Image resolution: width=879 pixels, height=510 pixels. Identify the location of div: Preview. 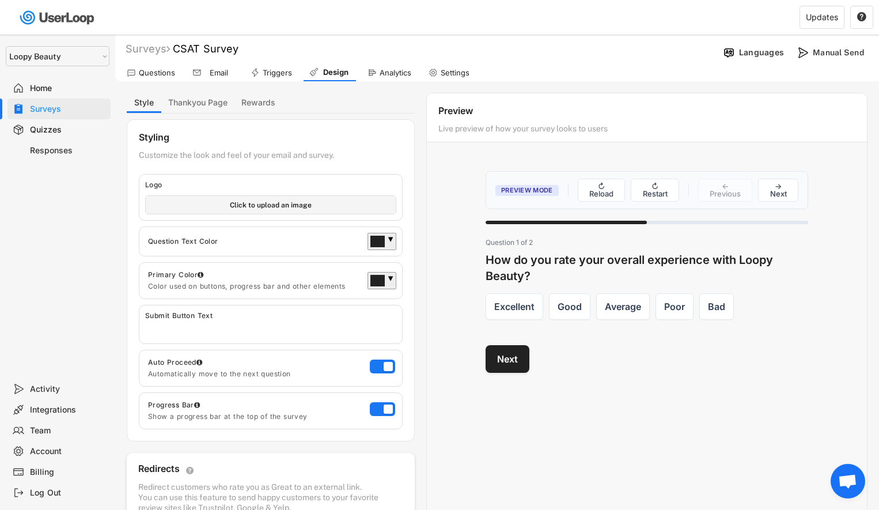
(647, 112).